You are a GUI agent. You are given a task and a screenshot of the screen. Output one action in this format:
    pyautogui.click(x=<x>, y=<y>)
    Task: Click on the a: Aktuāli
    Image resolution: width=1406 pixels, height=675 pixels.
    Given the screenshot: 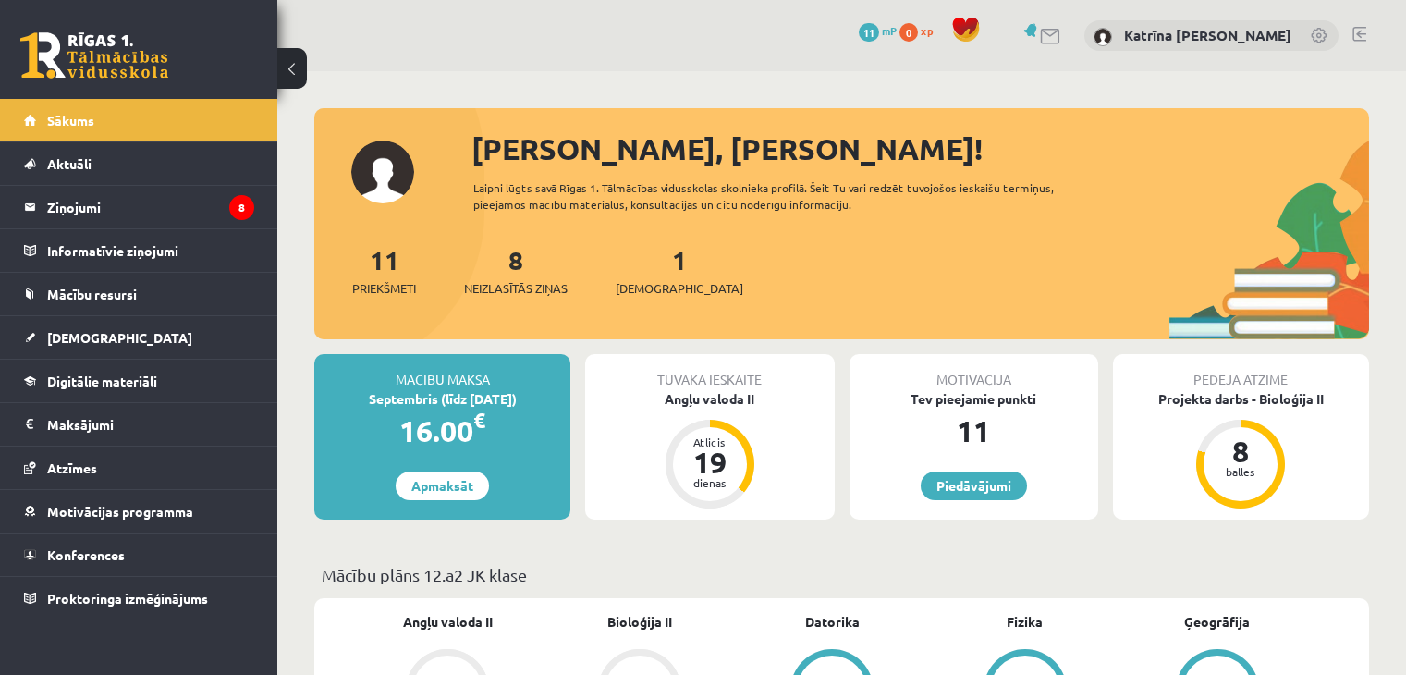 What is the action you would take?
    pyautogui.click(x=139, y=164)
    